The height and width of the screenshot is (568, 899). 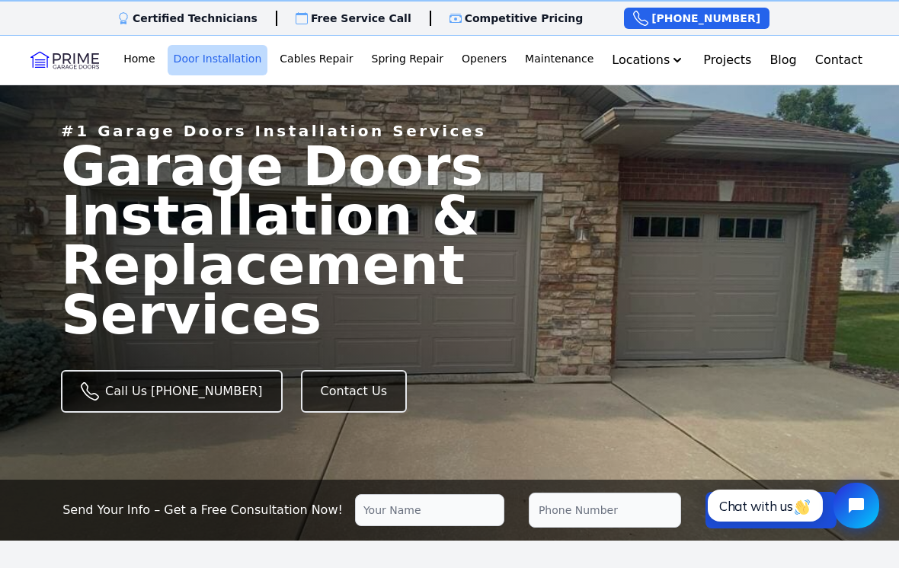 I want to click on button: Locations, so click(x=648, y=60).